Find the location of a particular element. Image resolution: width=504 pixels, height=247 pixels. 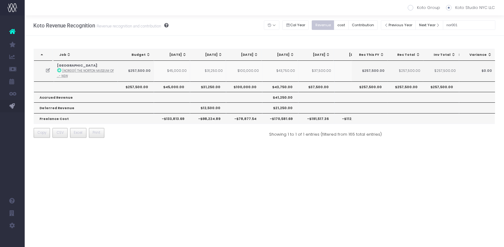

th: $31,250.00 is located at coordinates (208, 87).